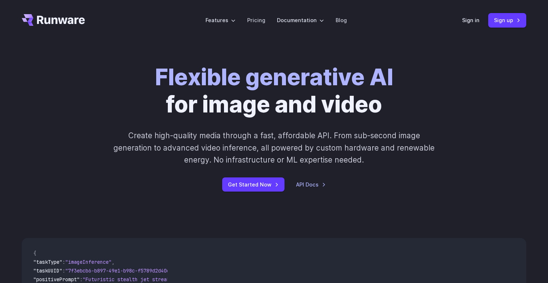 The image size is (548, 283). I want to click on a: API Docs, so click(311, 184).